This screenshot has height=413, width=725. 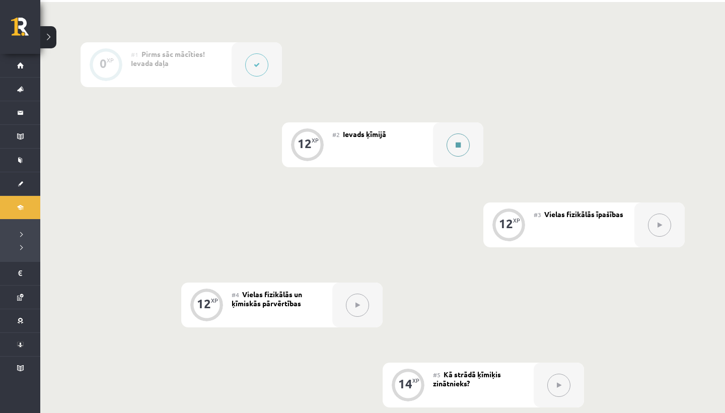 I want to click on span: Vielas fizikālās un ķīmiskās pārvērtības, so click(x=267, y=298).